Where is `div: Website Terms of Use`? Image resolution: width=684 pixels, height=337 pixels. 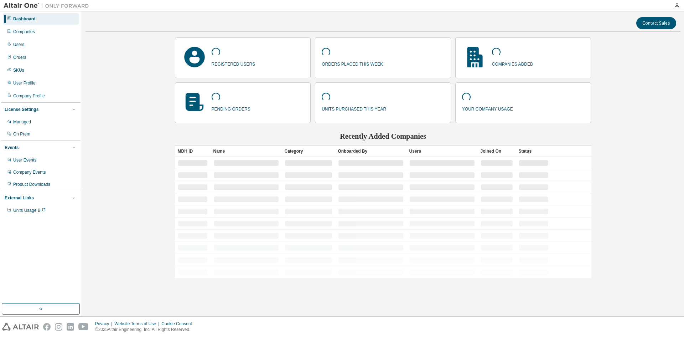 div: Website Terms of Use is located at coordinates (138, 323).